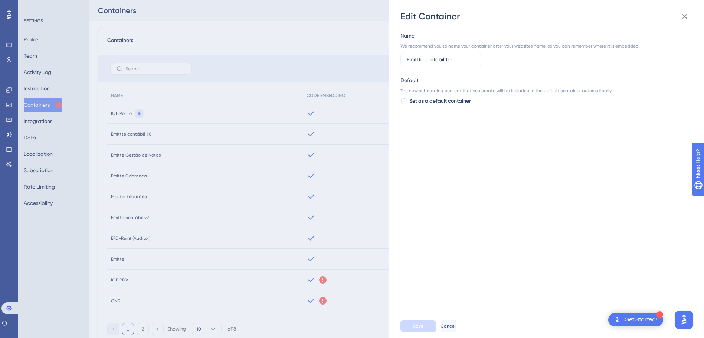  What do you see at coordinates (520, 46) in the screenshot?
I see `div: We recommend you to name your container after your websites name, so you can remember where it is...` at bounding box center [520, 46].